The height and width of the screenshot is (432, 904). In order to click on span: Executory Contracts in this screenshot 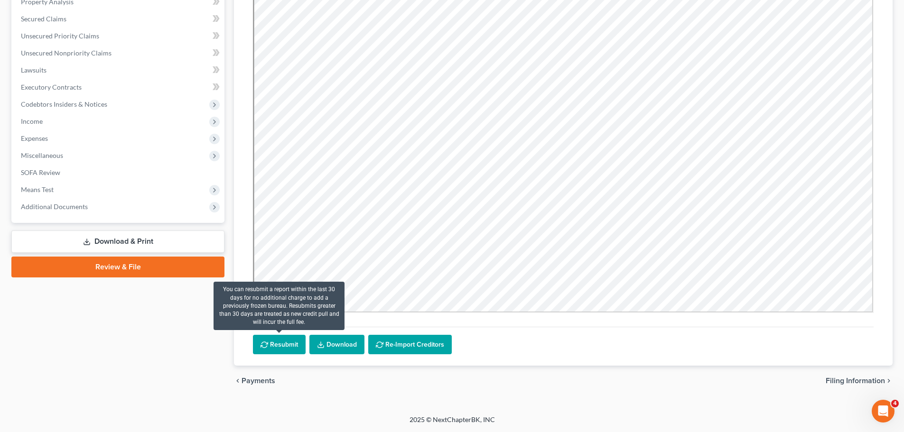, I will do `click(51, 87)`.